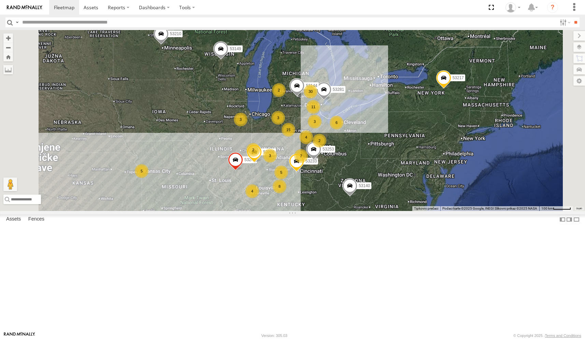  What do you see at coordinates (311, 91) in the screenshot?
I see `div: 30` at bounding box center [311, 91].